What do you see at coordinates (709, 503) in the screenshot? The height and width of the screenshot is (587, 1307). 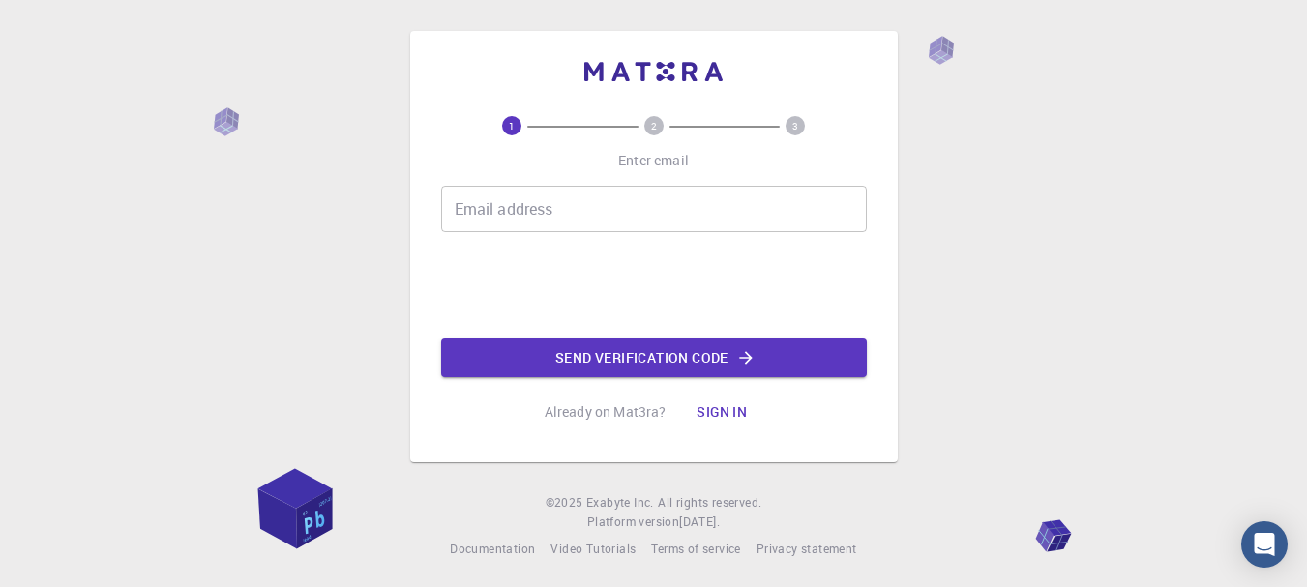 I see `span: All rights reserved.` at bounding box center [709, 503].